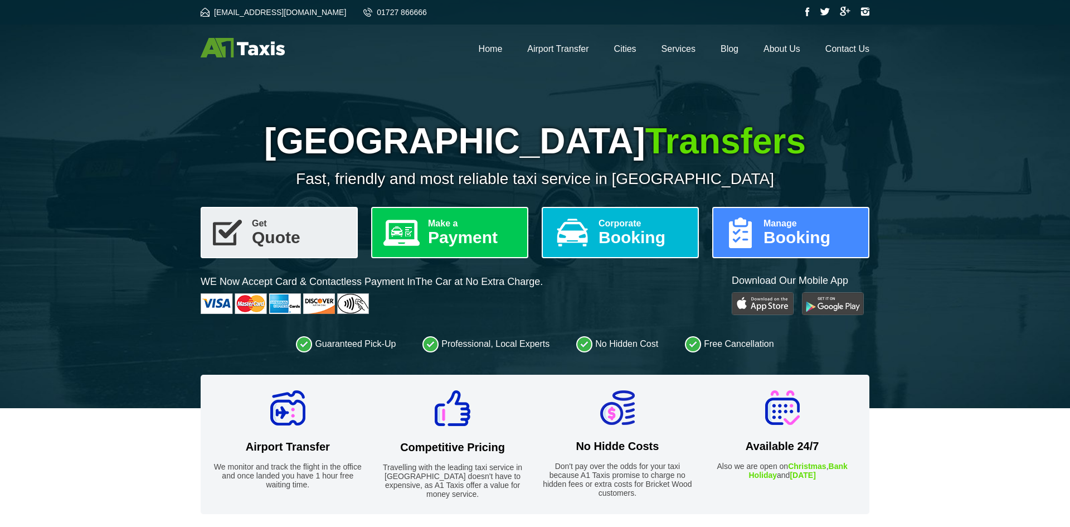  Describe the element at coordinates (644, 224) in the screenshot. I see `span: Corporate` at that location.